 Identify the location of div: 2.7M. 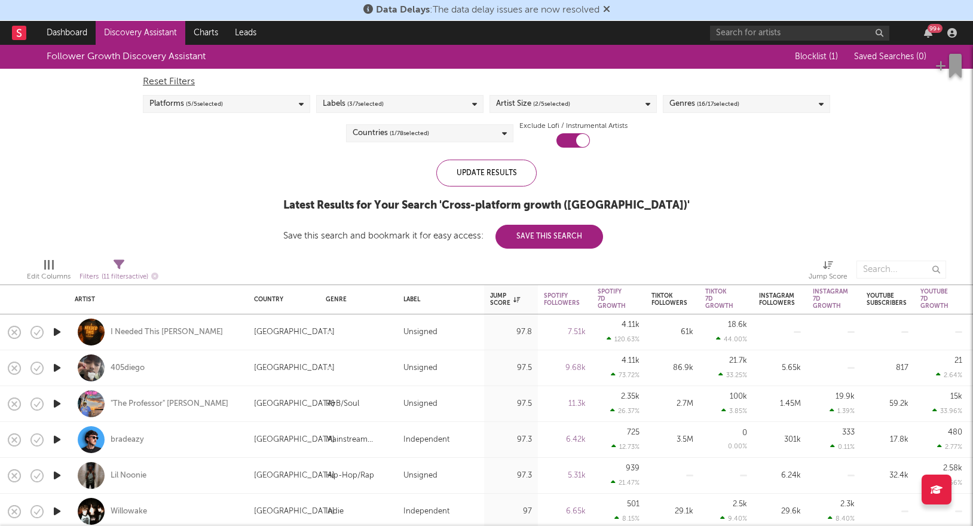
(673, 404).